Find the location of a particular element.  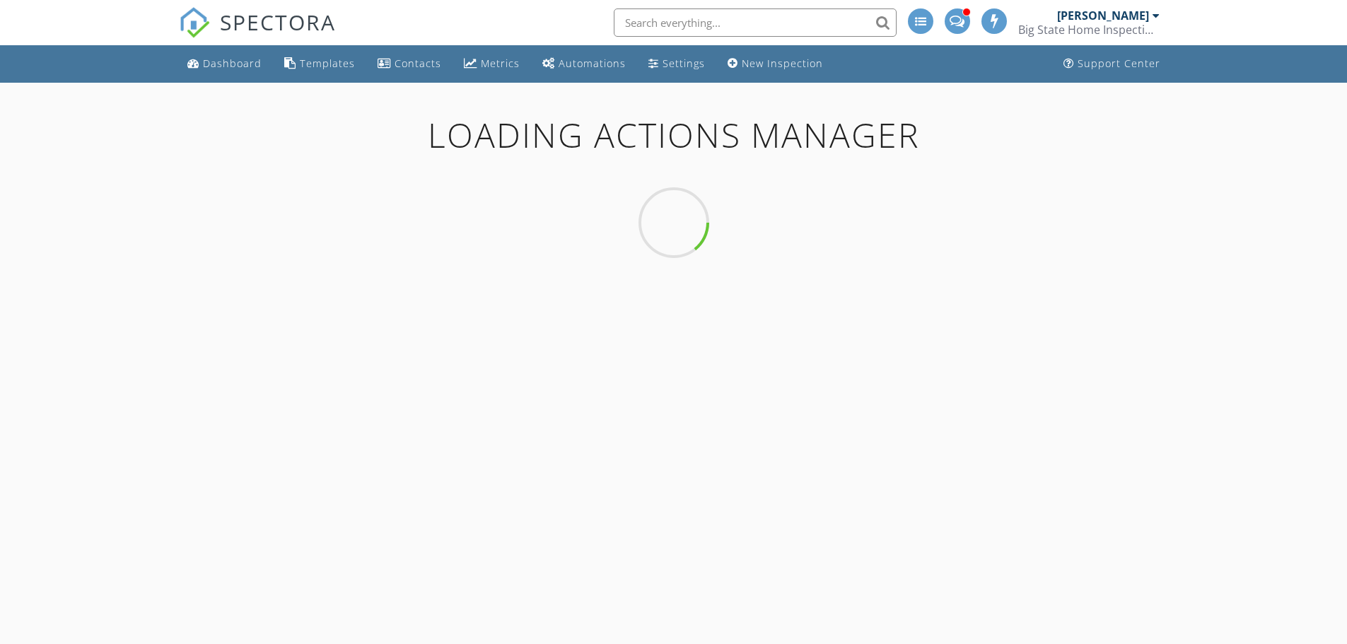

input: Search everything... is located at coordinates (755, 23).